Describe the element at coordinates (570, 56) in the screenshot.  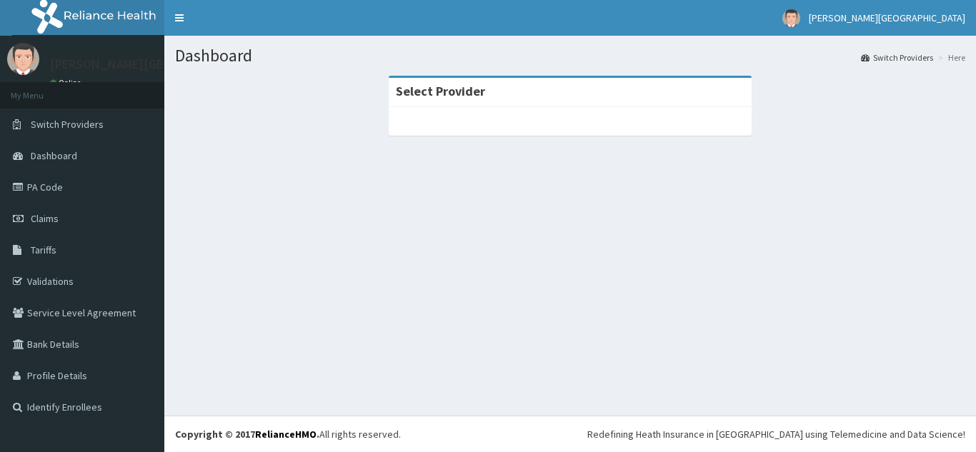
I see `h1: Dashboard` at that location.